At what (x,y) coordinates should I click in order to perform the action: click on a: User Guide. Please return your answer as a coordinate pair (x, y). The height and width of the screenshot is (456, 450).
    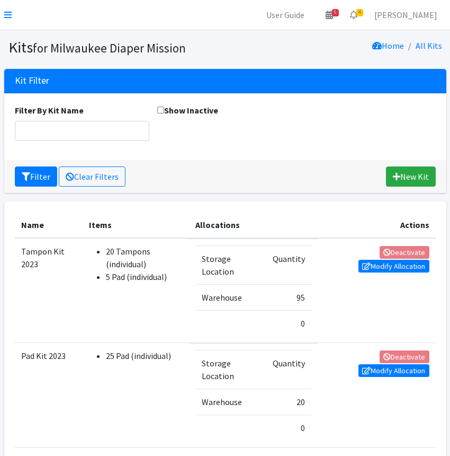
    Looking at the image, I should click on (286, 15).